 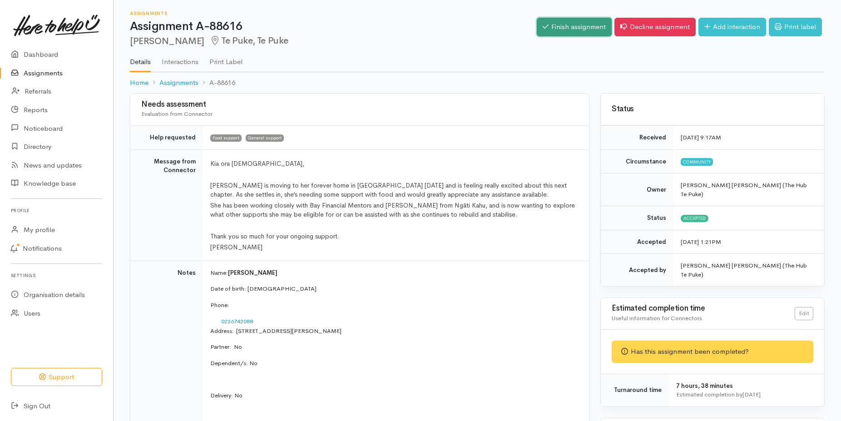 I want to click on span: Te Puke, Te Puke, so click(x=249, y=40).